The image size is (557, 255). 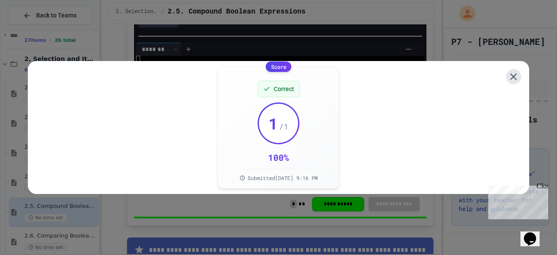 I want to click on span: / 1, so click(x=284, y=126).